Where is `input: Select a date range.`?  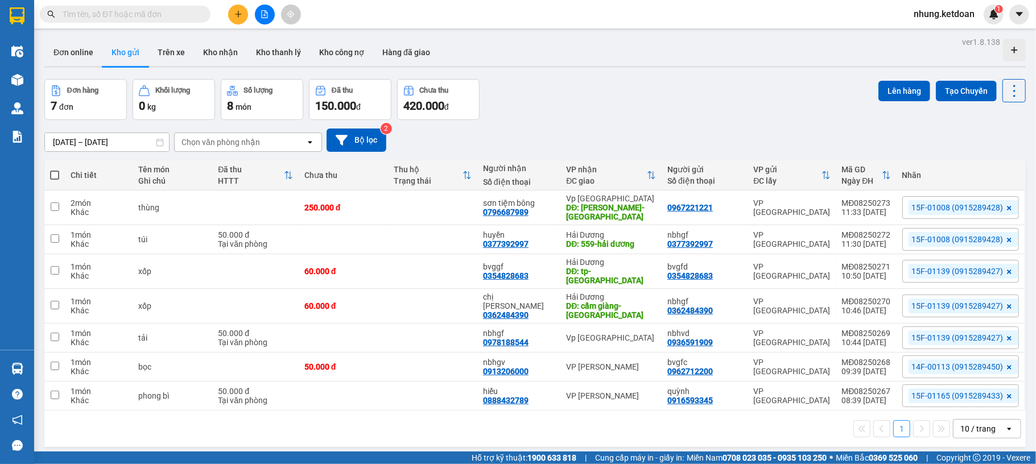
input: Select a date range. is located at coordinates (107, 142).